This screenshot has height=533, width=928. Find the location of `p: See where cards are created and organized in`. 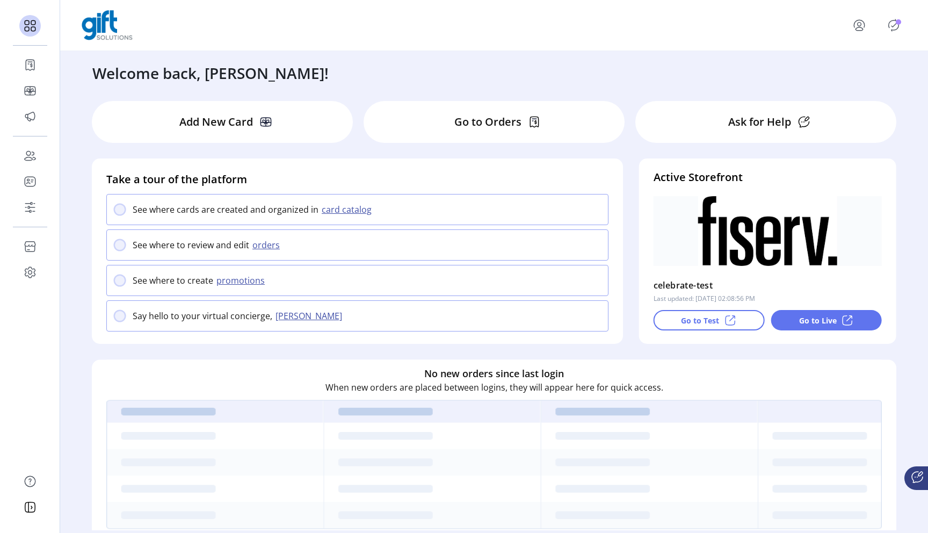

p: See where cards are created and organized in is located at coordinates (226, 209).